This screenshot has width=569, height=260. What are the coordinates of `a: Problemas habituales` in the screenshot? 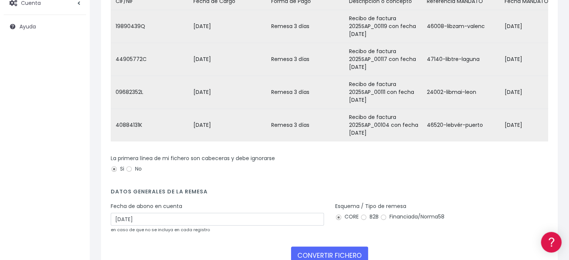 It's located at (75, 112).